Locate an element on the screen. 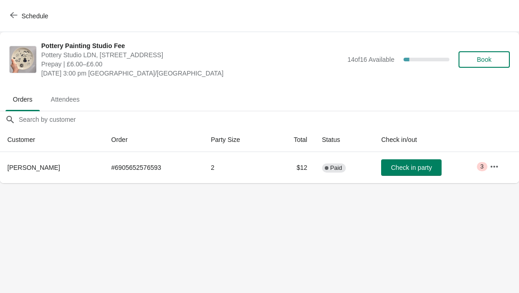  td: 2 is located at coordinates (237, 168).